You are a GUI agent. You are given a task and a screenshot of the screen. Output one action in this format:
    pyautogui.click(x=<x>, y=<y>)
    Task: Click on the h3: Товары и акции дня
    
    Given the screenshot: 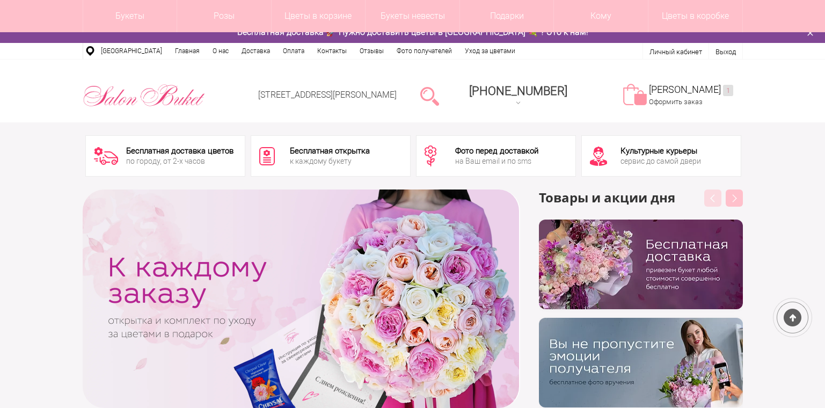 What is the action you would take?
    pyautogui.click(x=641, y=205)
    